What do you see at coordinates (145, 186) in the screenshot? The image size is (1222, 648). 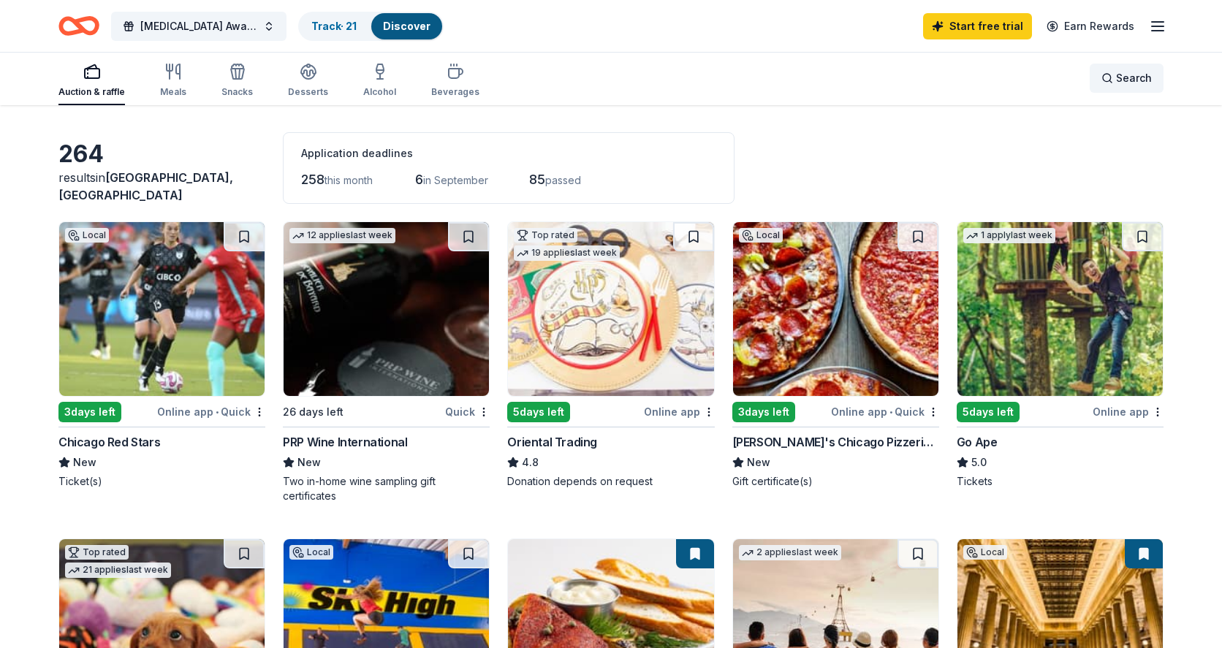 I see `span: in` at bounding box center [145, 186].